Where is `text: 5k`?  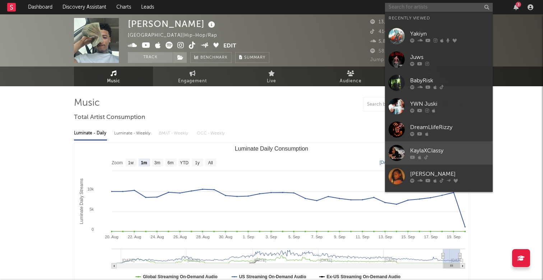
text: 5k is located at coordinates (92, 209).